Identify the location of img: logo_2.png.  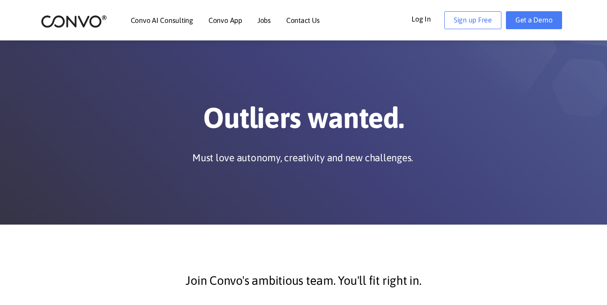
(74, 21).